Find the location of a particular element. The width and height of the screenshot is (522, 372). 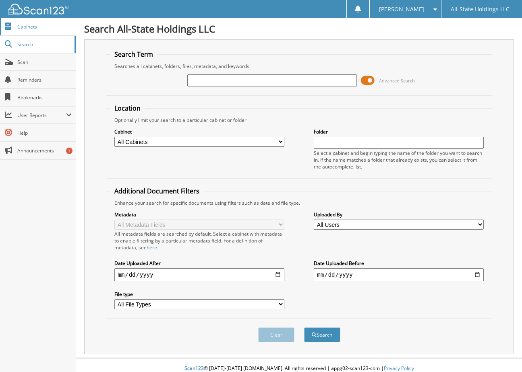

label: File type is located at coordinates (199, 294).